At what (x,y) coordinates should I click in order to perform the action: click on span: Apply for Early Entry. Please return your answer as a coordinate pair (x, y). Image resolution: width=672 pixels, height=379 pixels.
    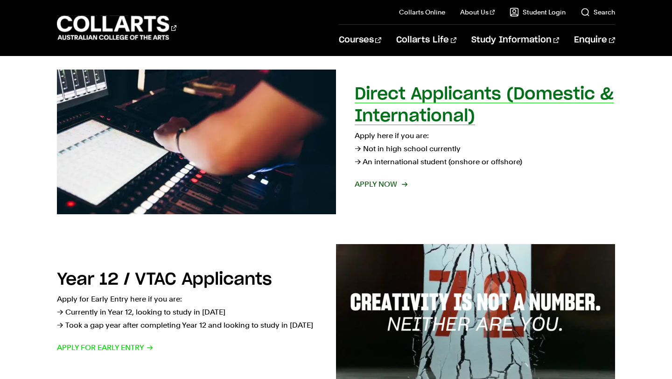
    Looking at the image, I should click on (105, 348).